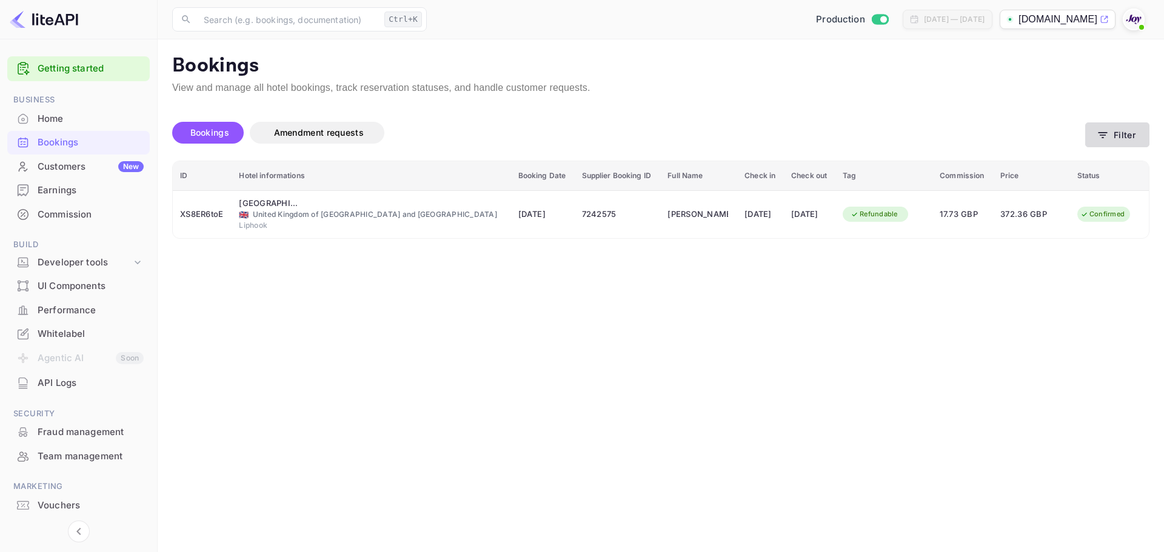  I want to click on th: Check out, so click(809, 176).